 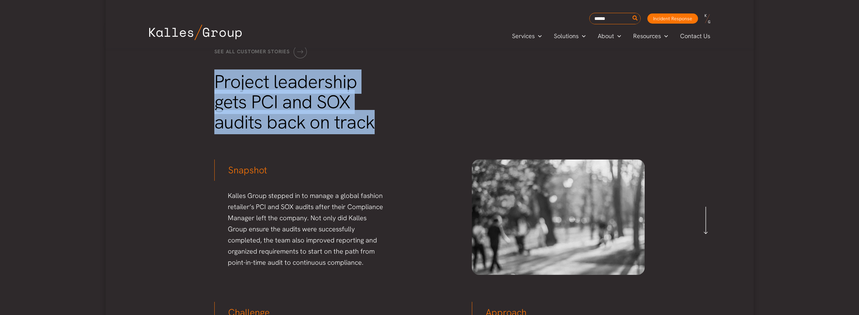 I want to click on div: Incident Response, so click(x=672, y=19).